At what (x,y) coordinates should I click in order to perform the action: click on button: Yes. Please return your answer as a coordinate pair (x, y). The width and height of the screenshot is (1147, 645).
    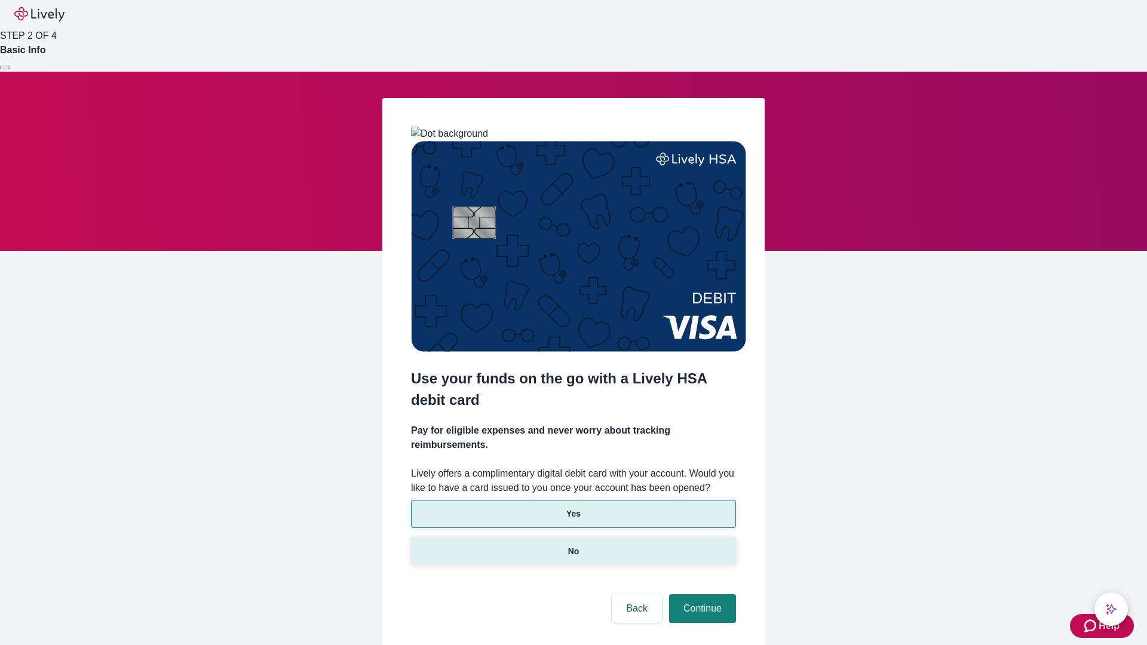
    Looking at the image, I should click on (573, 514).